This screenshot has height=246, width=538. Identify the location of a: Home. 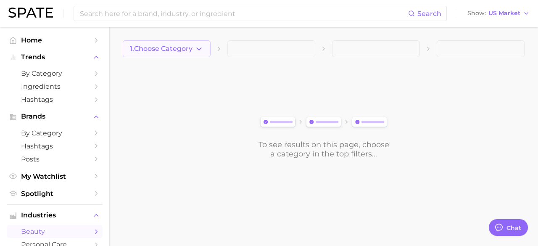
(55, 40).